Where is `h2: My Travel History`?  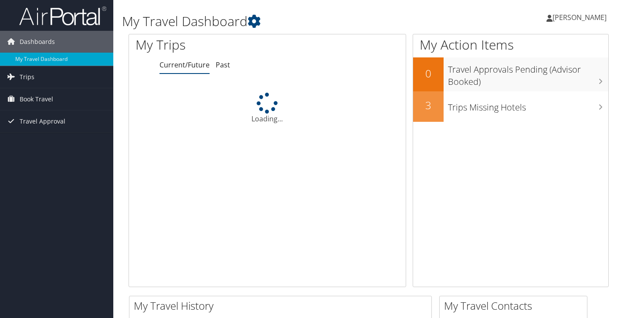 h2: My Travel History is located at coordinates (282, 306).